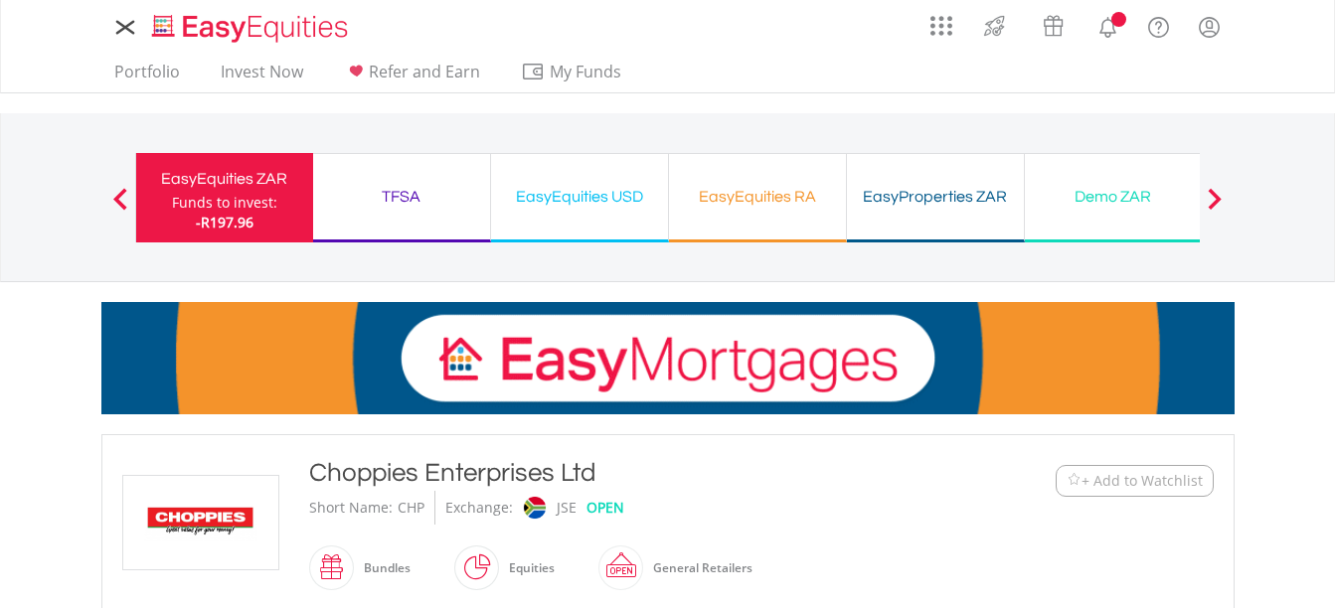 The height and width of the screenshot is (608, 1335). I want to click on div: CHP, so click(411, 508).